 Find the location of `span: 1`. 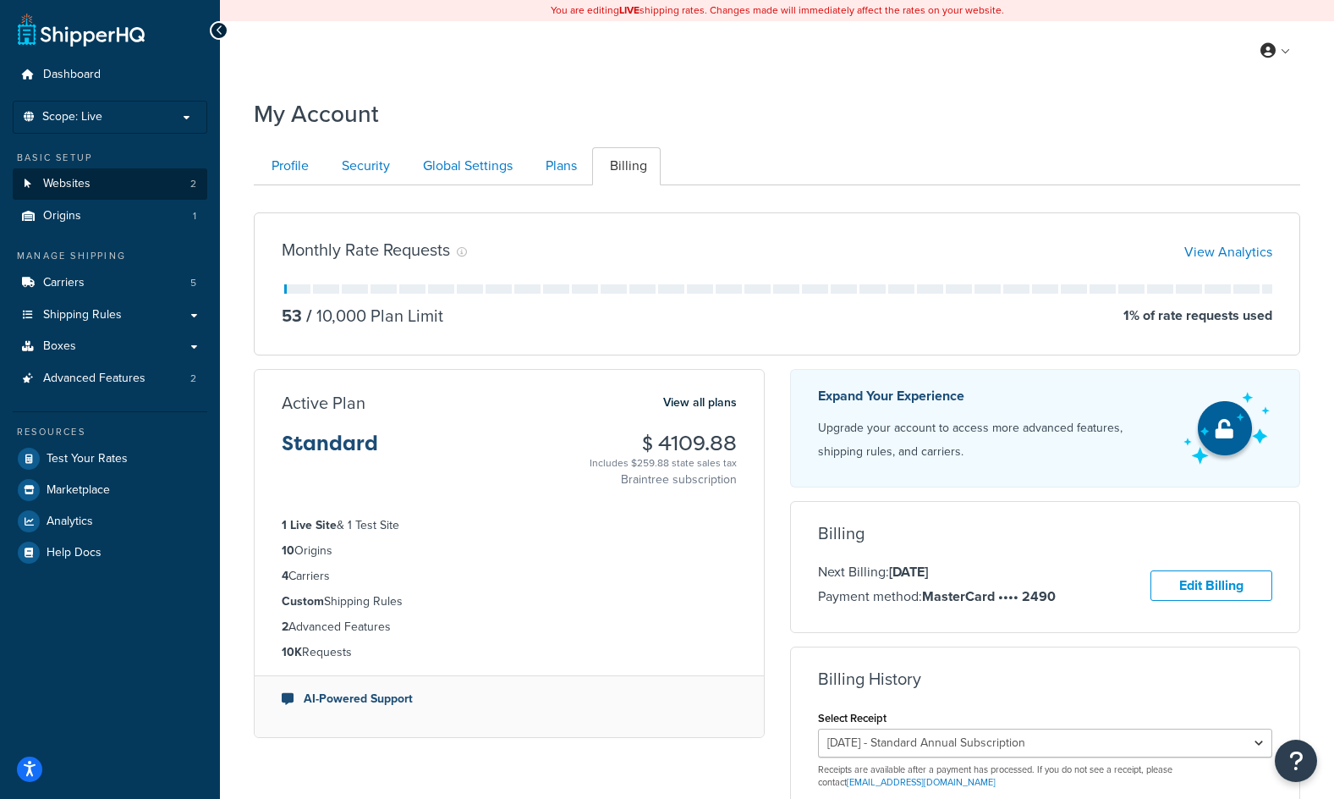

span: 1 is located at coordinates (195, 216).